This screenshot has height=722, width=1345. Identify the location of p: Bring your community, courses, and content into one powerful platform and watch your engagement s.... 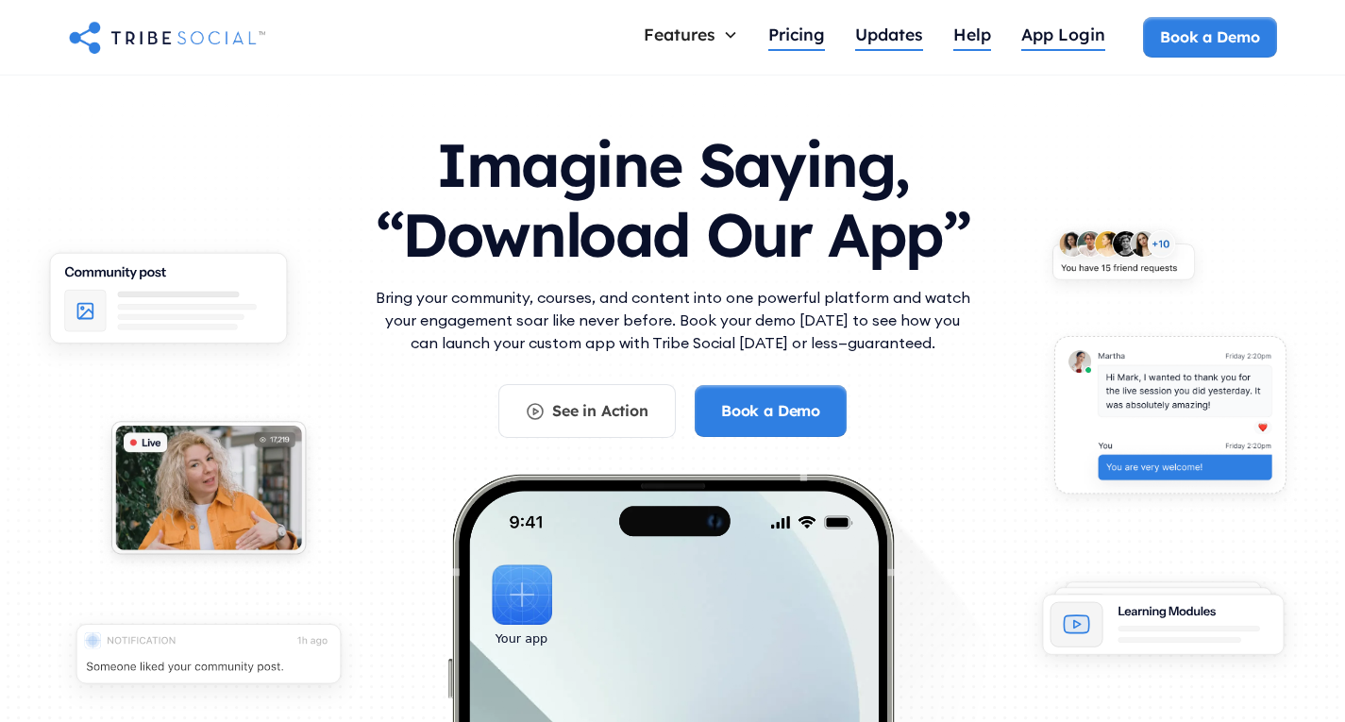
(673, 320).